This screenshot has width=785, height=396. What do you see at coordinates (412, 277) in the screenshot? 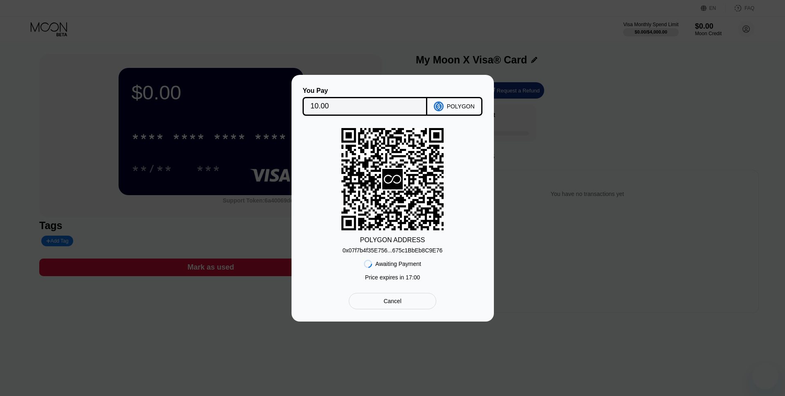
I see `span: 17 : 00` at bounding box center [412, 277].